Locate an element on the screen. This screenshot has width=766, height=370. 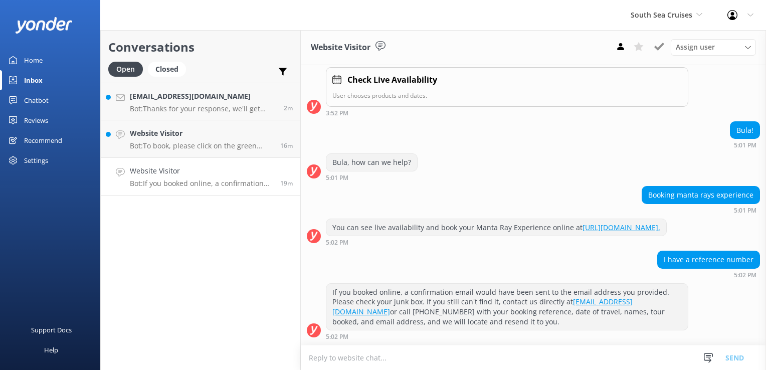
p: Bot: If you booked online, a confirmation email would have been sent to the email address you pro... is located at coordinates (201, 184).